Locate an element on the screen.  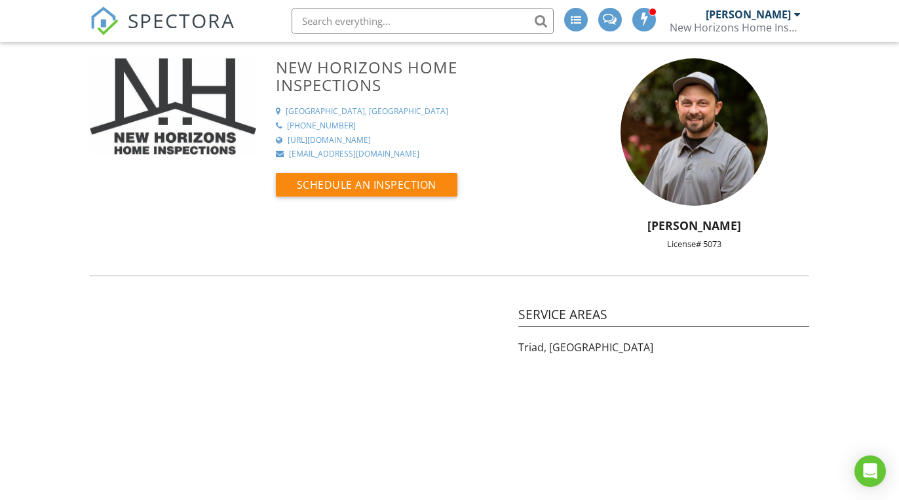
img: img_4454.jpeg is located at coordinates (694, 132).